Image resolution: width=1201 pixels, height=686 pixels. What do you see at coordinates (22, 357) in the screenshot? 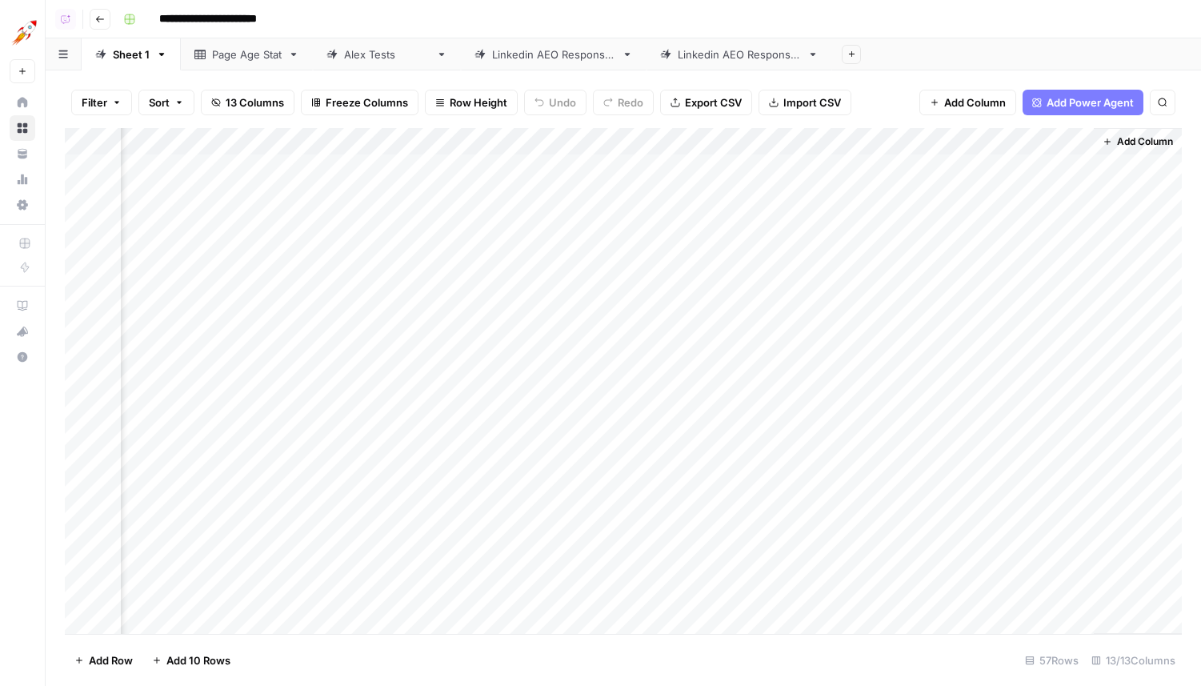
I see `button: Help + Support` at bounding box center [22, 357].